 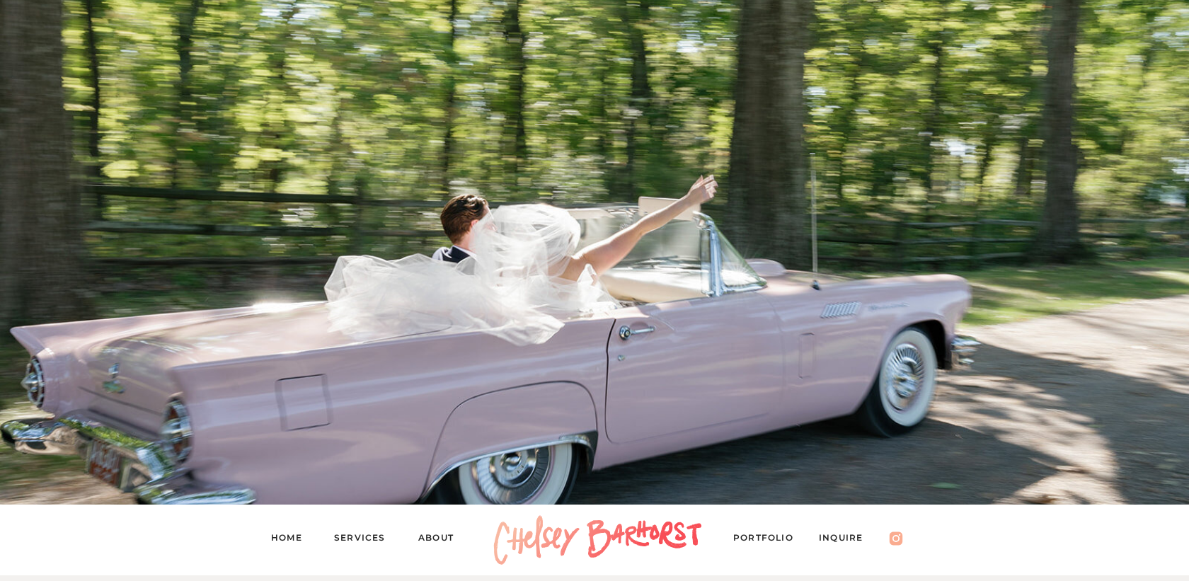 I want to click on a: PORTFOLIO, so click(x=770, y=540).